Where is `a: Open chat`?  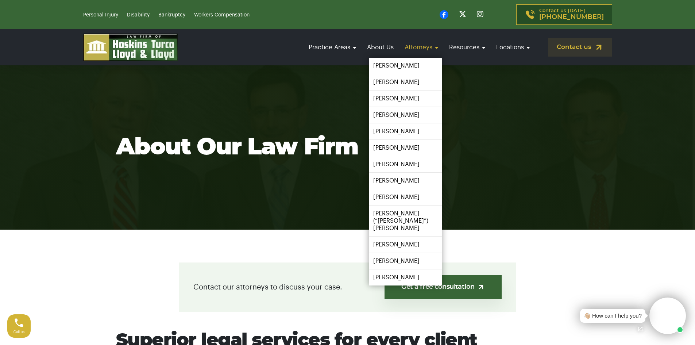
a: Open chat is located at coordinates (640, 329).